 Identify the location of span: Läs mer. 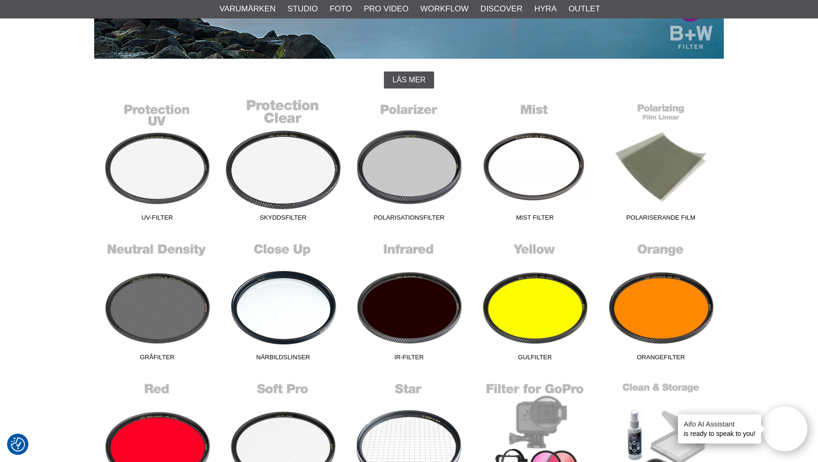
(409, 80).